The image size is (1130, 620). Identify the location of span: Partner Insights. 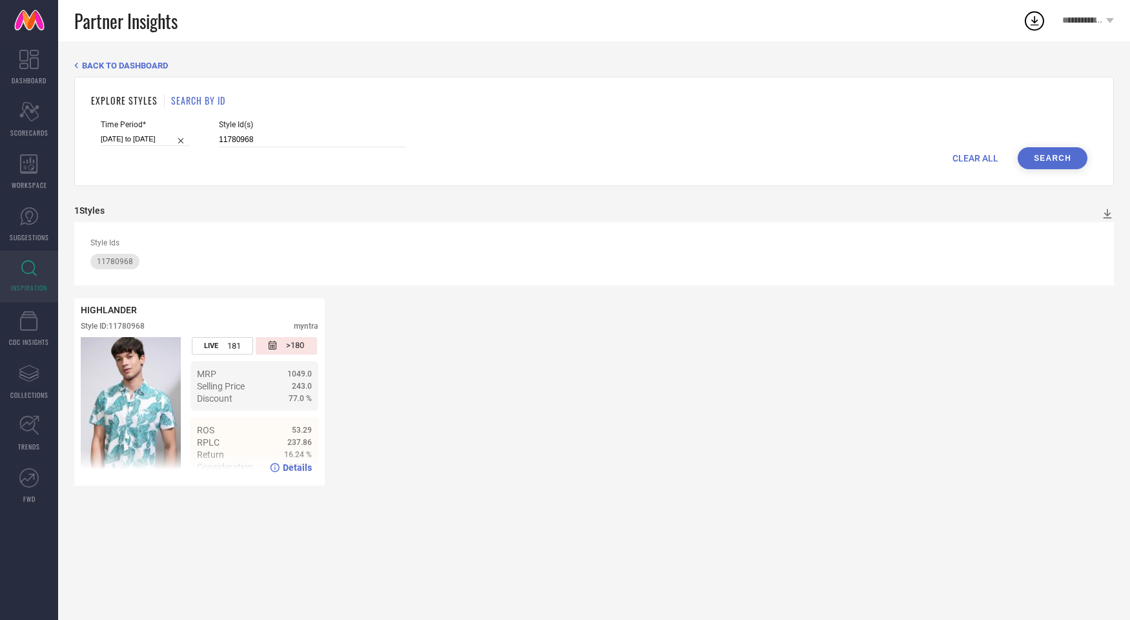
(126, 21).